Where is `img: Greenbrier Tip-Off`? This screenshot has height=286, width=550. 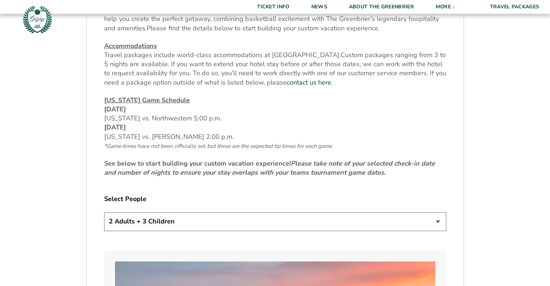 img: Greenbrier Tip-Off is located at coordinates (37, 19).